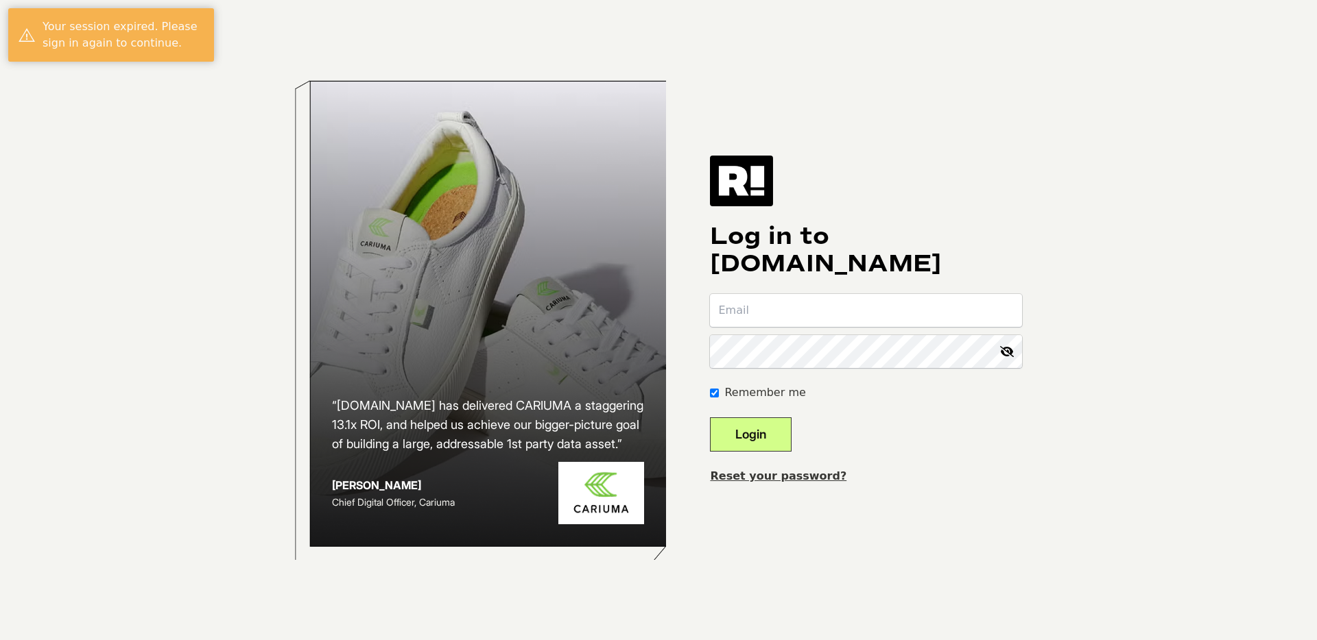 The image size is (1317, 640). What do you see at coordinates (778, 476) in the screenshot?
I see `a: Reset your password?` at bounding box center [778, 476].